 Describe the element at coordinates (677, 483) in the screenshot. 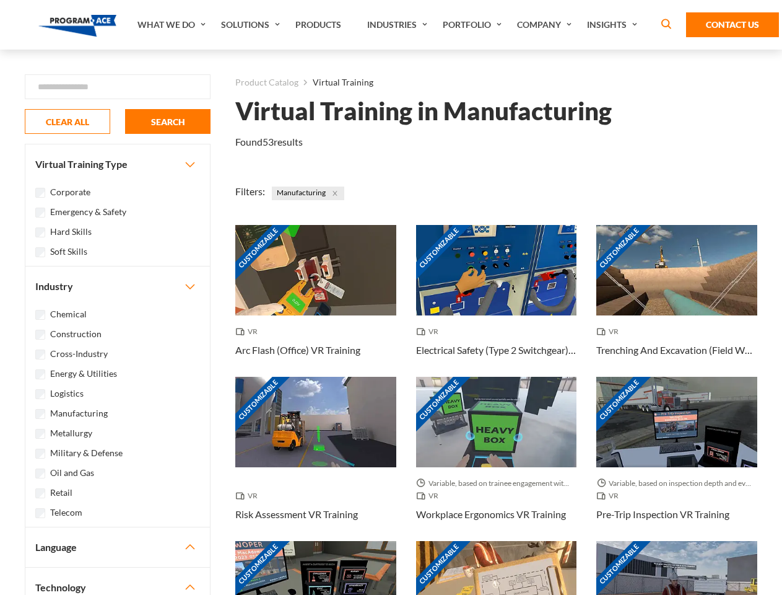

I see `span: Variable, based on inspection depth and event interaction.` at that location.